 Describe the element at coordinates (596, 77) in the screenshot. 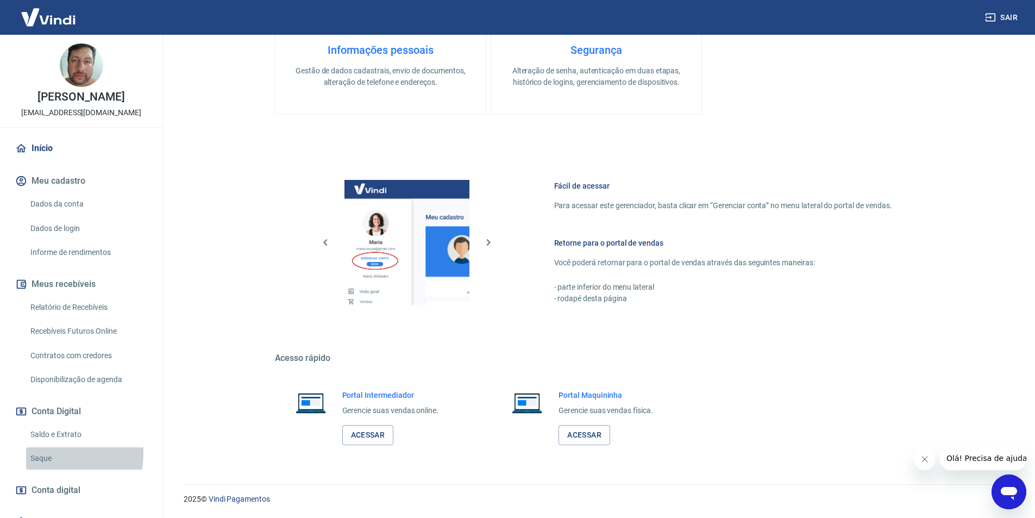

I see `p: Alteração de senha, autenticação em duas etapas, histórico de logins, gerenciamento de dispositivos.` at that location.